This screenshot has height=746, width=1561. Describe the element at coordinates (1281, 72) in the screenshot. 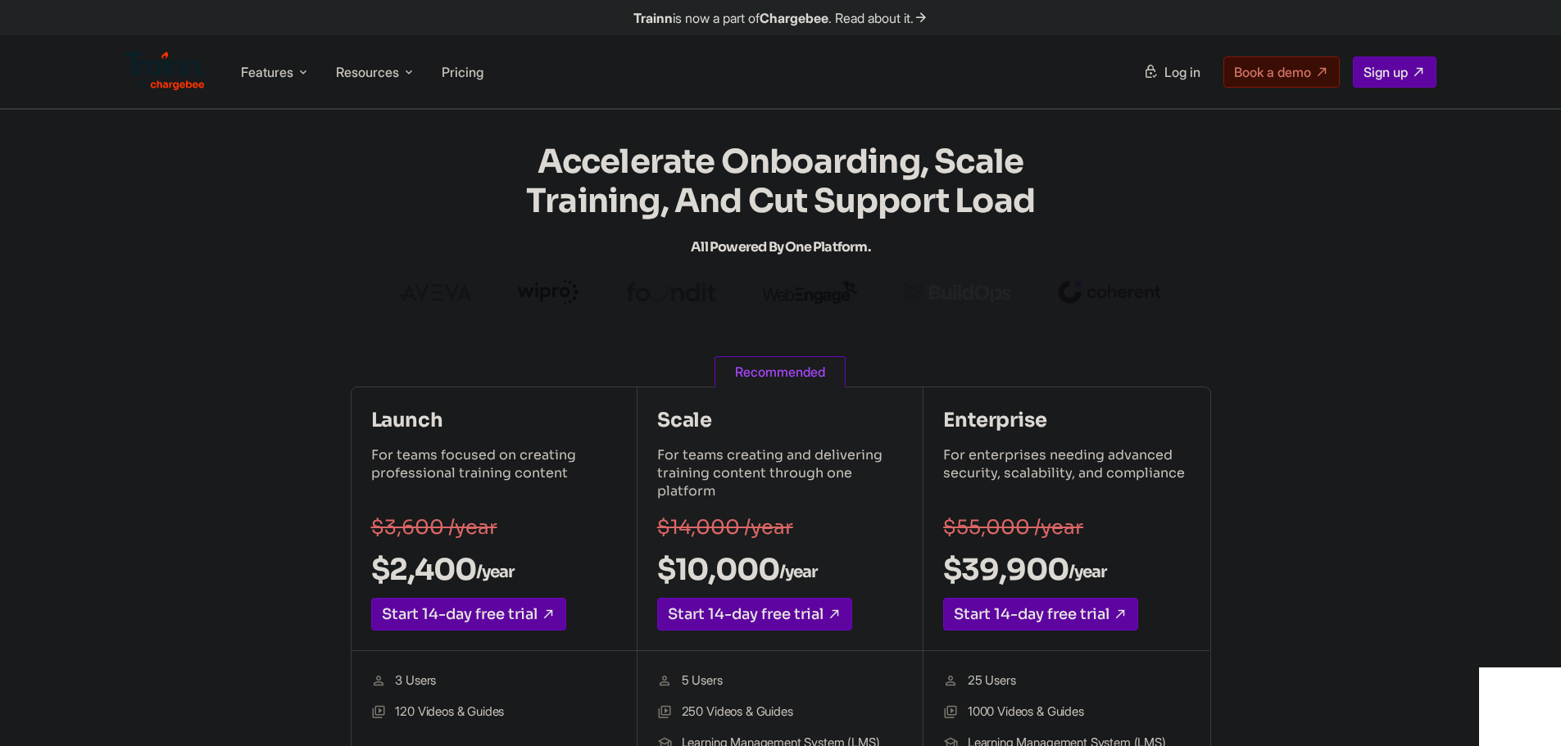

I see `a: Book a demo` at that location.